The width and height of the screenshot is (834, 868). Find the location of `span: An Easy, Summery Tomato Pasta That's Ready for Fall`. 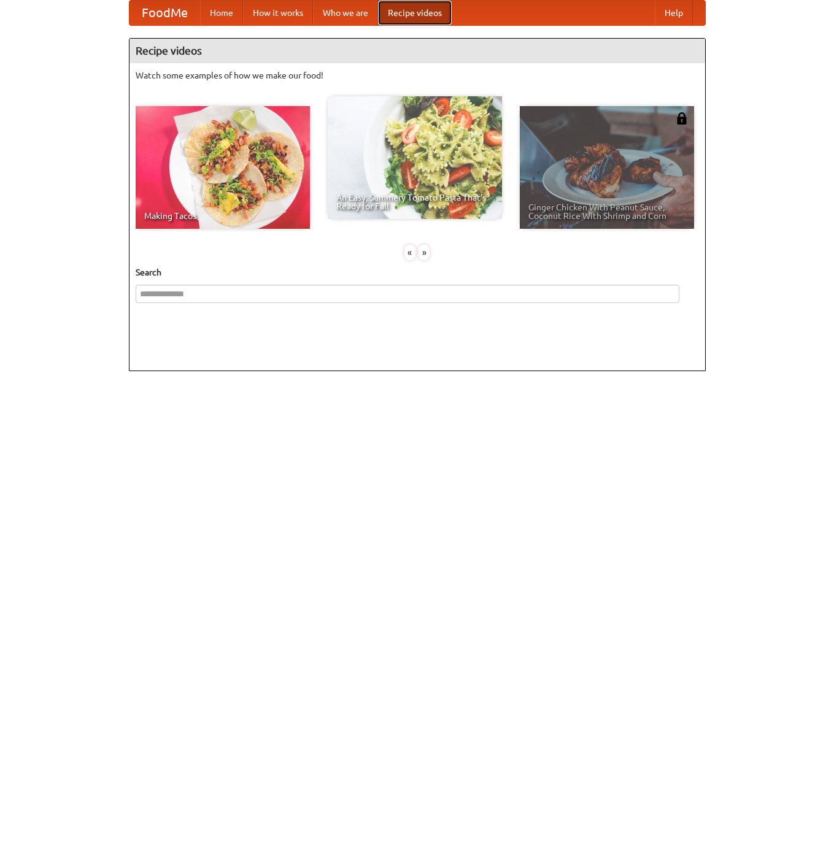

span: An Easy, Summery Tomato Pasta That's Ready for Fall is located at coordinates (415, 202).